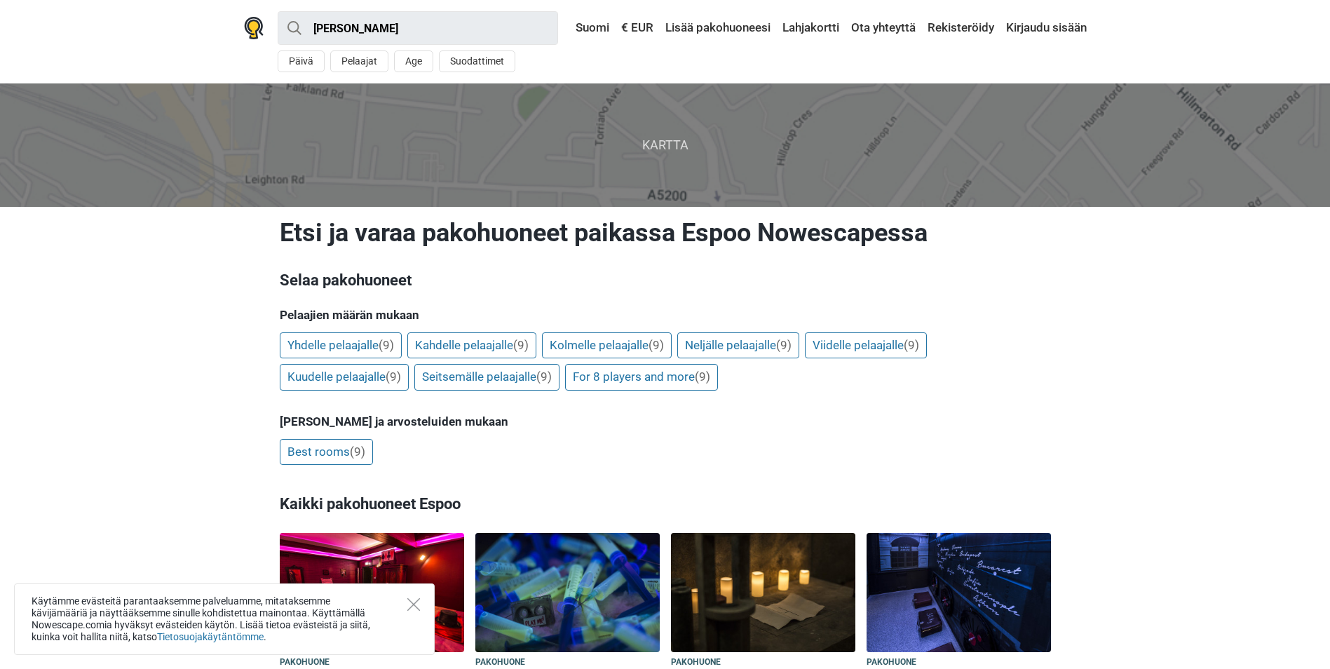 This screenshot has height=669, width=1330. I want to click on h1: Etsi ja varaa pakohuoneet paikassa Espoo Nowescapessa, so click(665, 233).